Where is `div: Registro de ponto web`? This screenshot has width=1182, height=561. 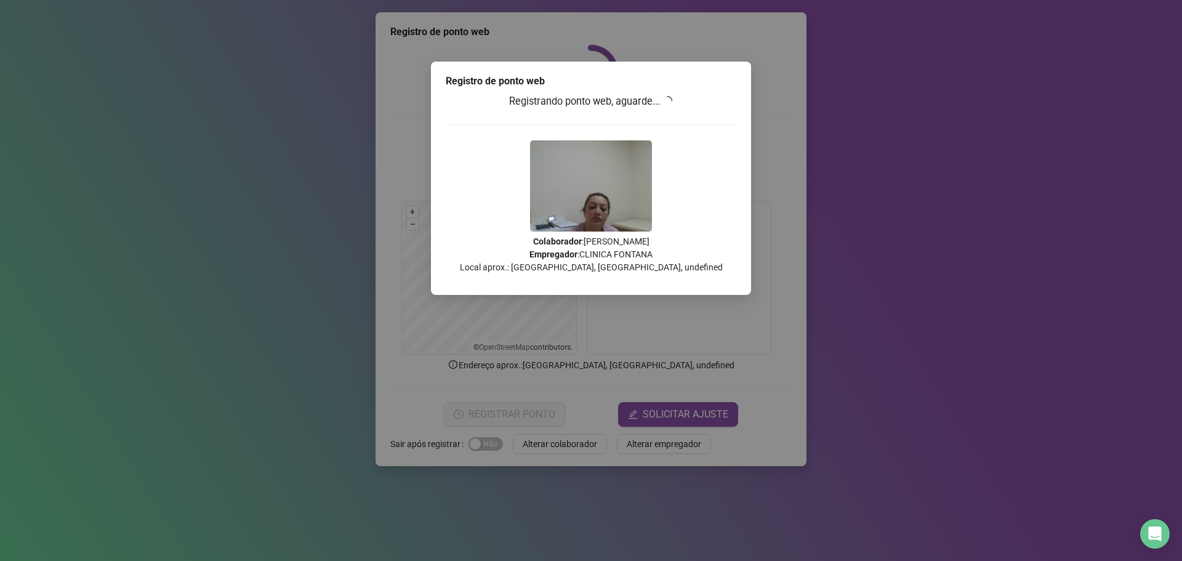 div: Registro de ponto web is located at coordinates (591, 81).